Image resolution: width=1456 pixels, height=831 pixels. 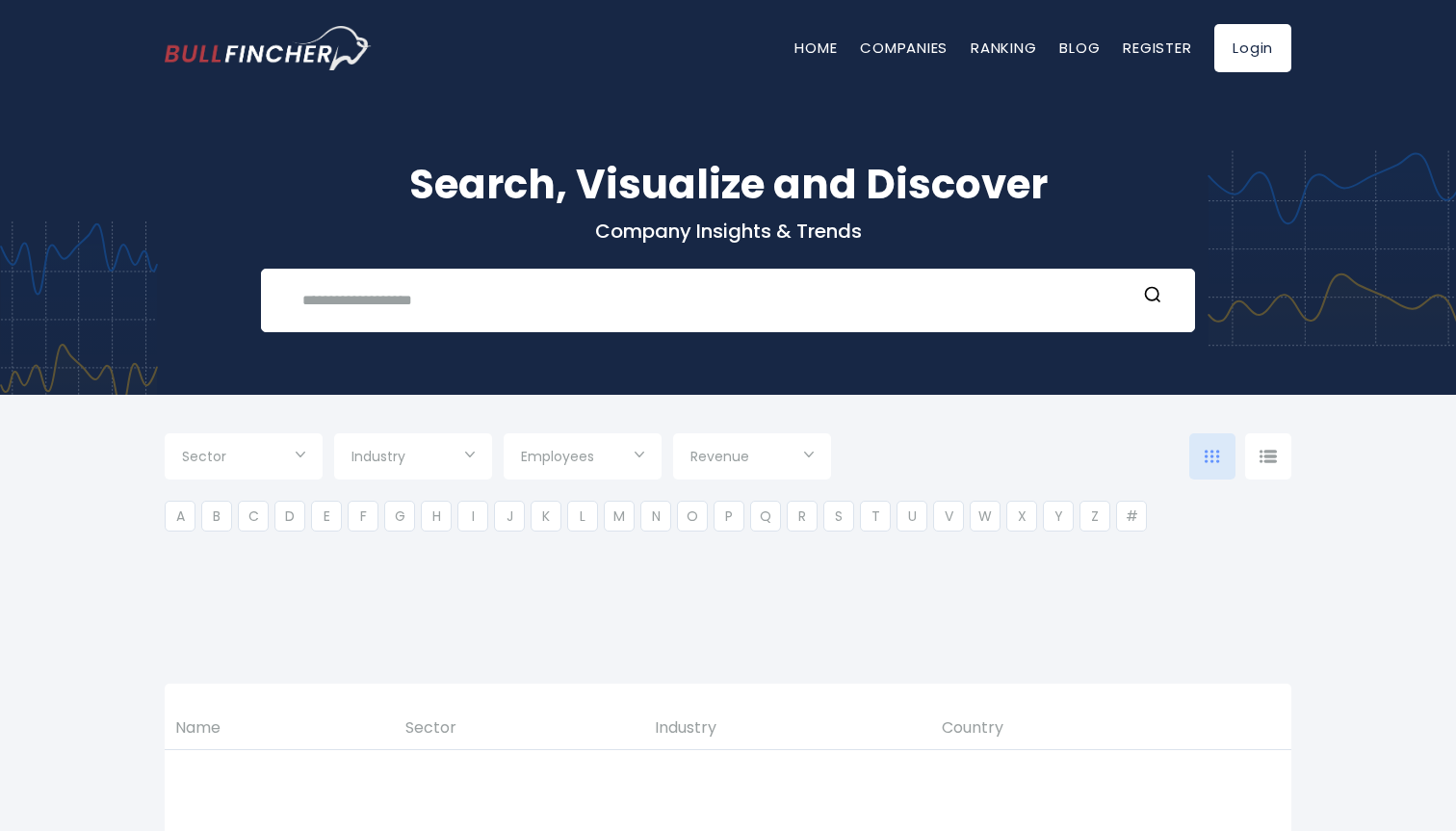 What do you see at coordinates (546, 516) in the screenshot?
I see `li: K` at bounding box center [546, 516].